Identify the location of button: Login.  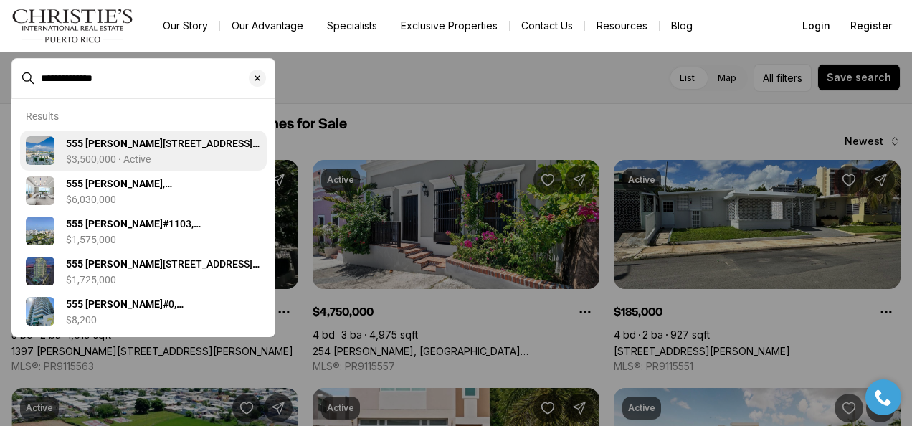
(816, 26).